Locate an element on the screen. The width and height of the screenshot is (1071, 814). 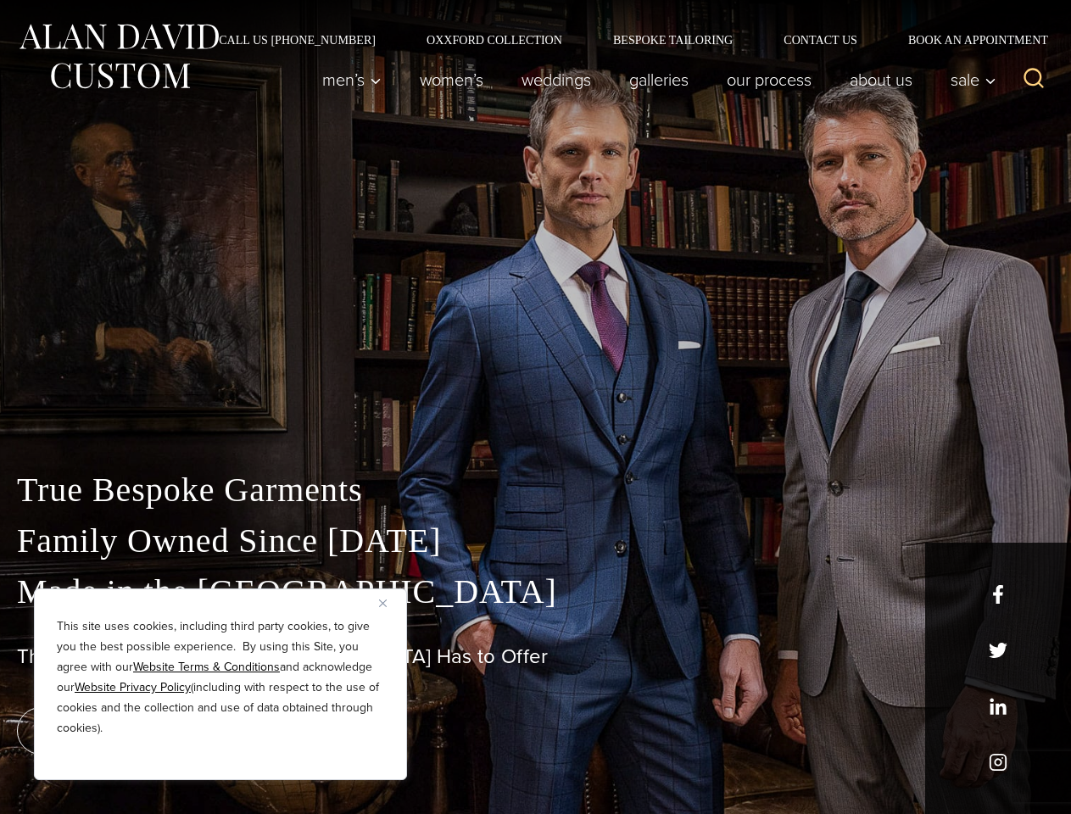
a: weddings is located at coordinates (556, 80).